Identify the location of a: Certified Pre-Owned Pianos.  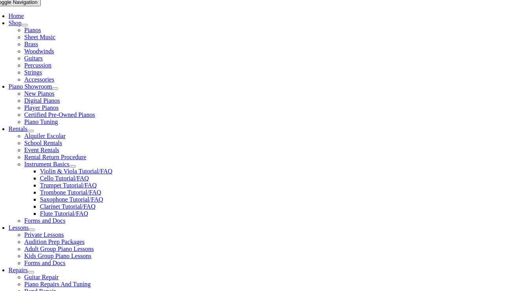
(60, 115).